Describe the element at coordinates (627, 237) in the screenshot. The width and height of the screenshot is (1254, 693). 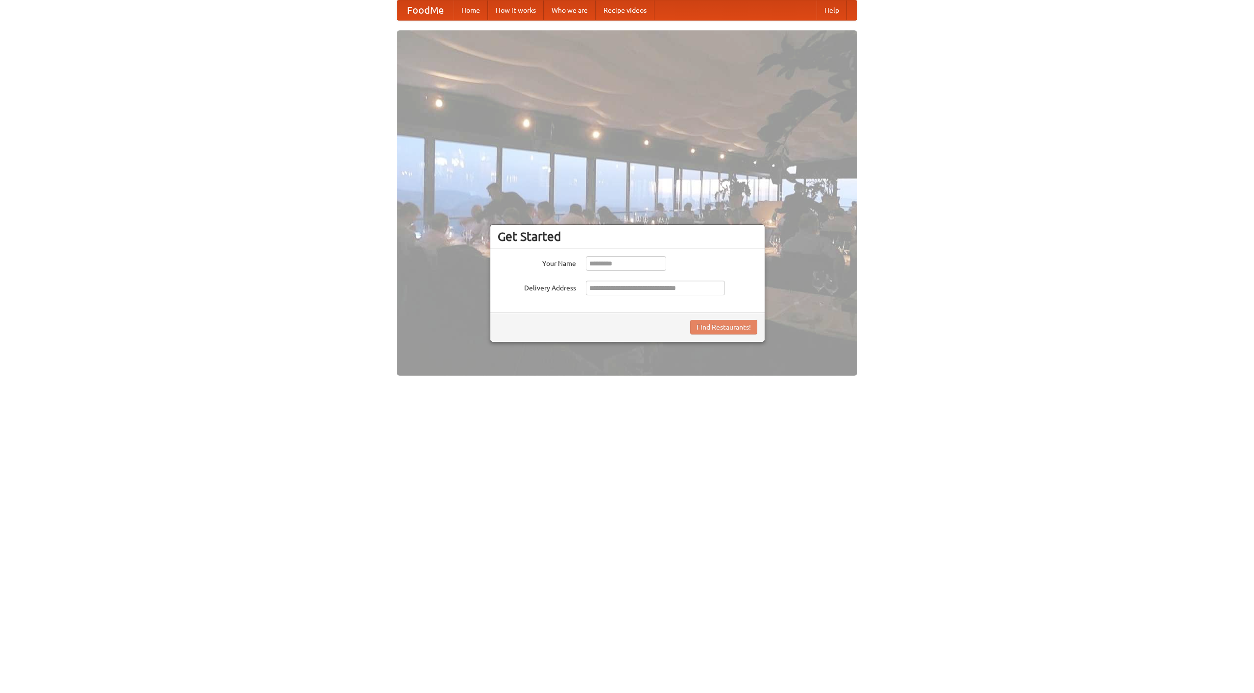
I see `h3: Get Started` at that location.